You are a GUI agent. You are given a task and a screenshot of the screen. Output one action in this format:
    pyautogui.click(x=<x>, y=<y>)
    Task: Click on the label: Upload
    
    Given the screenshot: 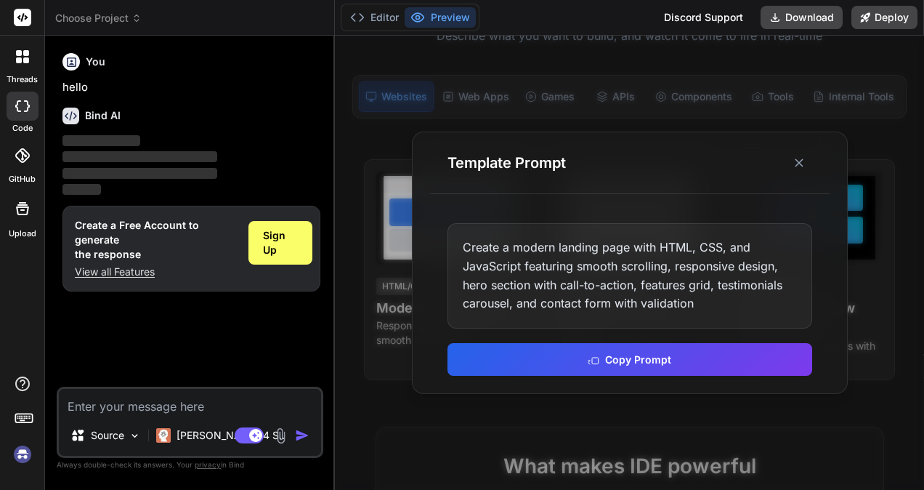 What is the action you would take?
    pyautogui.click(x=23, y=233)
    